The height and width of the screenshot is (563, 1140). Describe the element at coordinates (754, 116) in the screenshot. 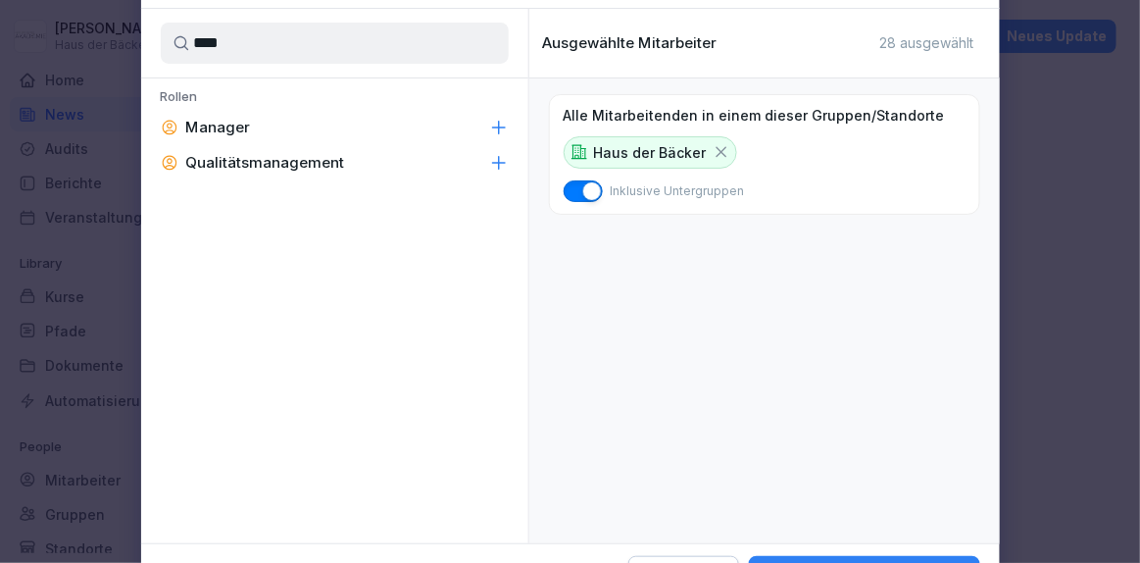

I see `p: Alle Mitarbeitenden in einem dieser Gruppen/Standorte` at that location.